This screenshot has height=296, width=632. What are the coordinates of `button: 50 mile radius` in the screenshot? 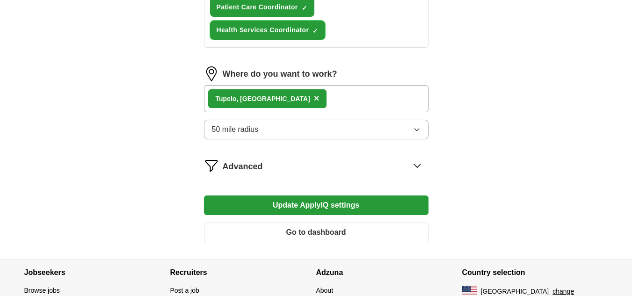 It's located at (316, 130).